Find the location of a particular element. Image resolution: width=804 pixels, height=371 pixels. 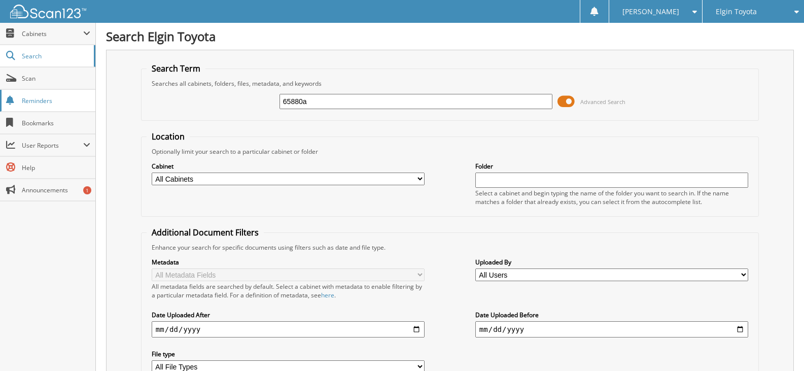

div: Select a cabinet and begin typing the name of the folder you want to search in. If the name match... is located at coordinates (612, 197).